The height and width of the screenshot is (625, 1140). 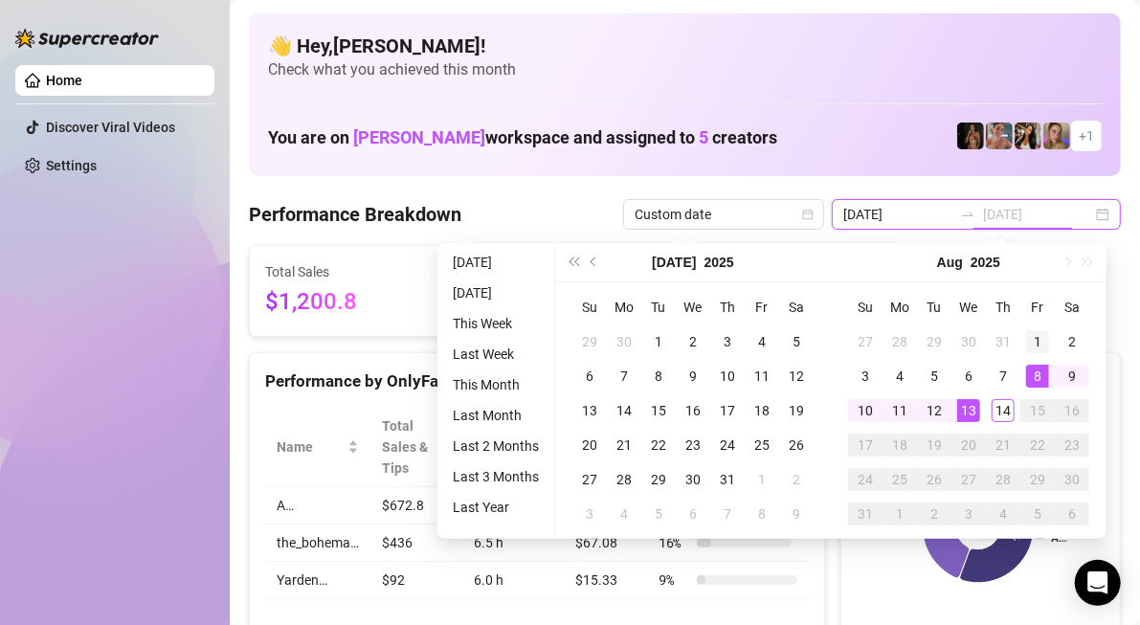 I want to click on span: 5, so click(x=704, y=137).